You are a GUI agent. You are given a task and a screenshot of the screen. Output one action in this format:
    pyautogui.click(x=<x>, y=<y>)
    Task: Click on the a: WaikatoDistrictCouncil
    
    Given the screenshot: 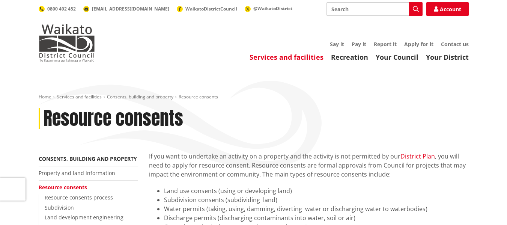 What is the action you would take?
    pyautogui.click(x=207, y=9)
    